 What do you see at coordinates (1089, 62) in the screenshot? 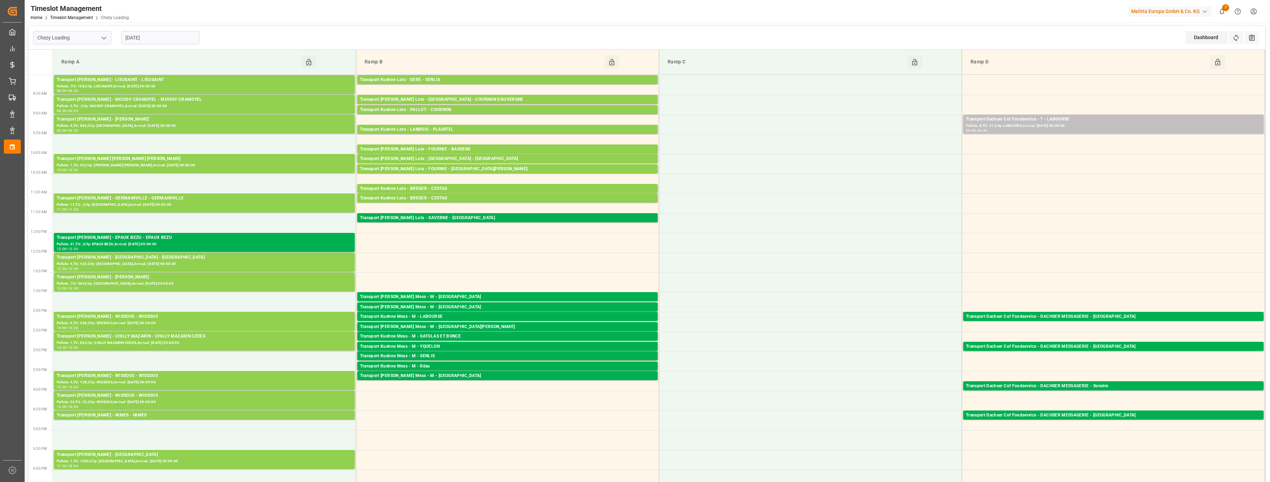
I see `div: Ramp D` at bounding box center [1089, 62].